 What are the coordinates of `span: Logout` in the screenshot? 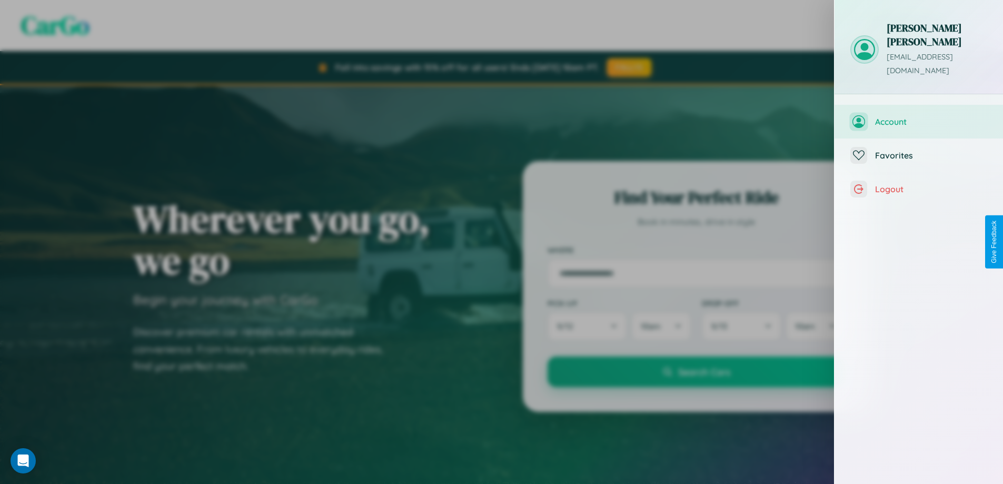 It's located at (931, 189).